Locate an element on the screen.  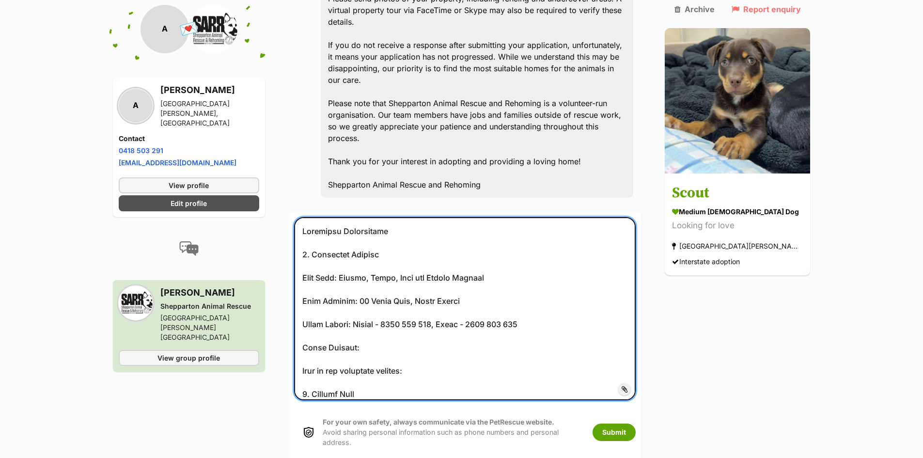
div: Interstate adoption is located at coordinates (706, 262).